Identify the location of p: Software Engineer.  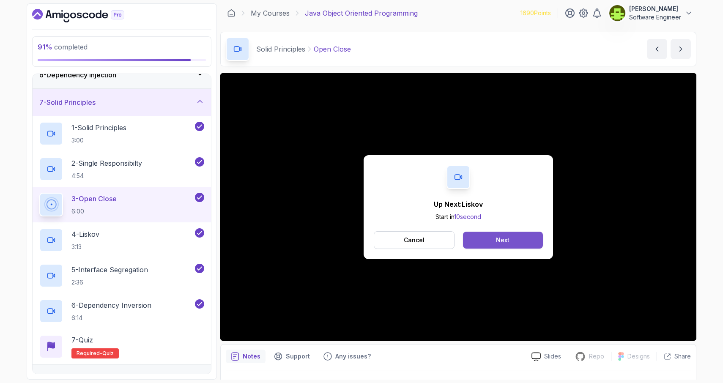
(655, 17).